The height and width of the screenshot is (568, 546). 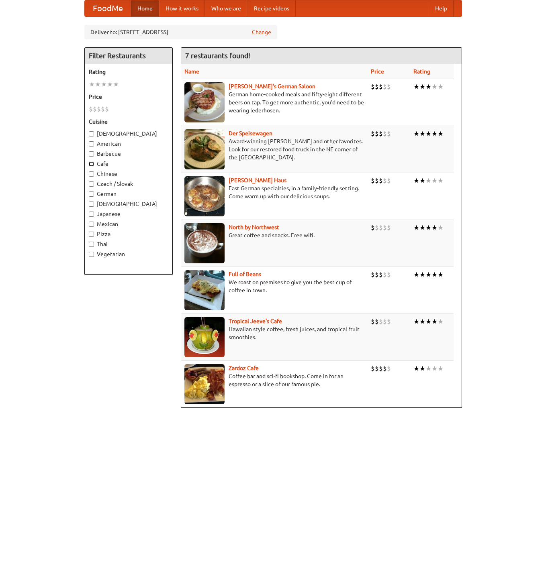 What do you see at coordinates (128, 154) in the screenshot?
I see `label: Barbecue` at bounding box center [128, 154].